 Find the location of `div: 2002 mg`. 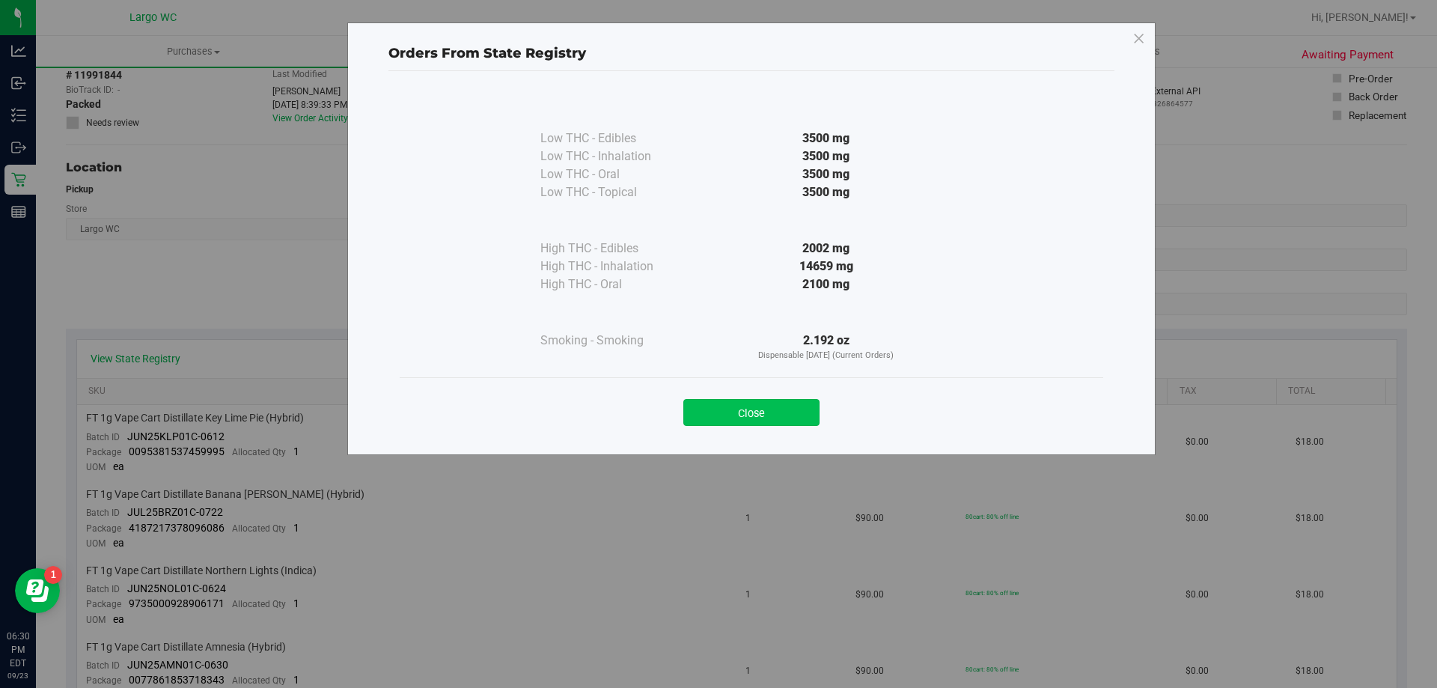

div: 2002 mg is located at coordinates (826, 249).